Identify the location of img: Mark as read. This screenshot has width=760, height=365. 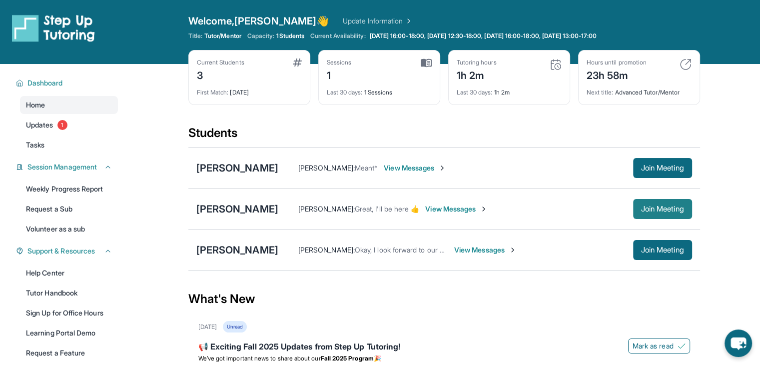
(682, 346).